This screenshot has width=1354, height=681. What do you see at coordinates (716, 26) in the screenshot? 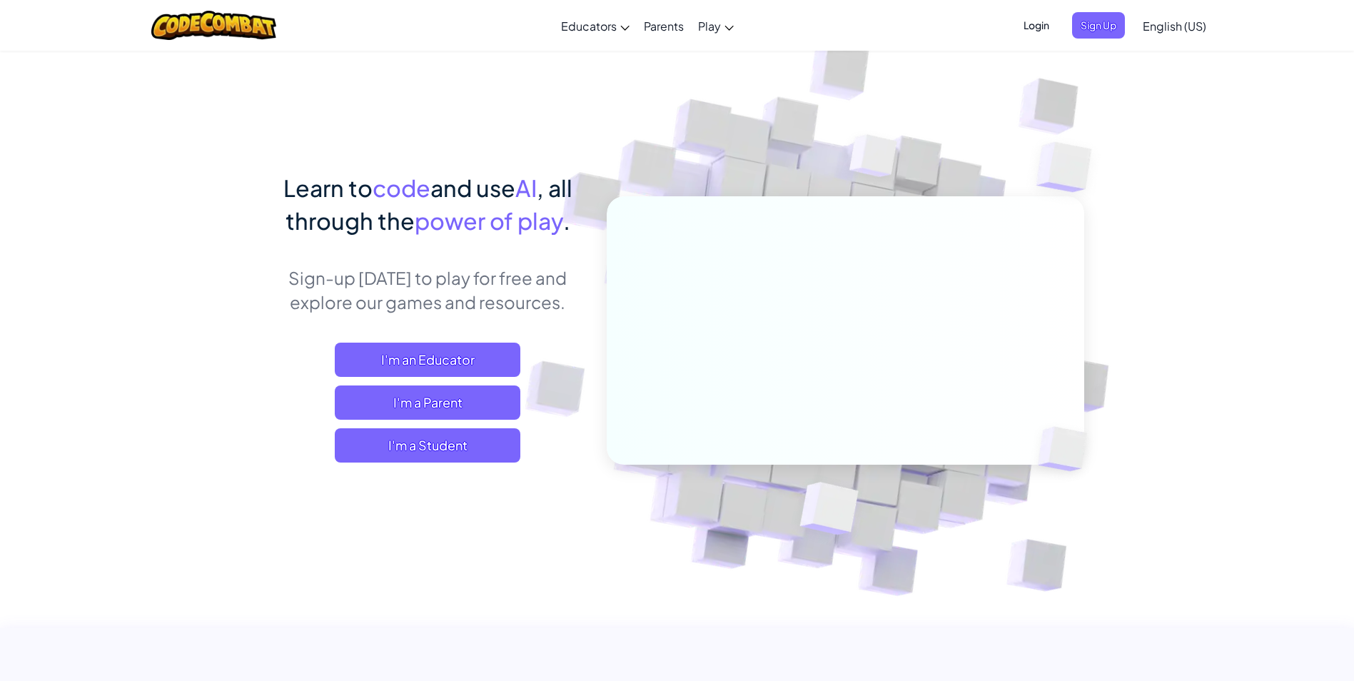
I see `a: Play` at bounding box center [716, 26].